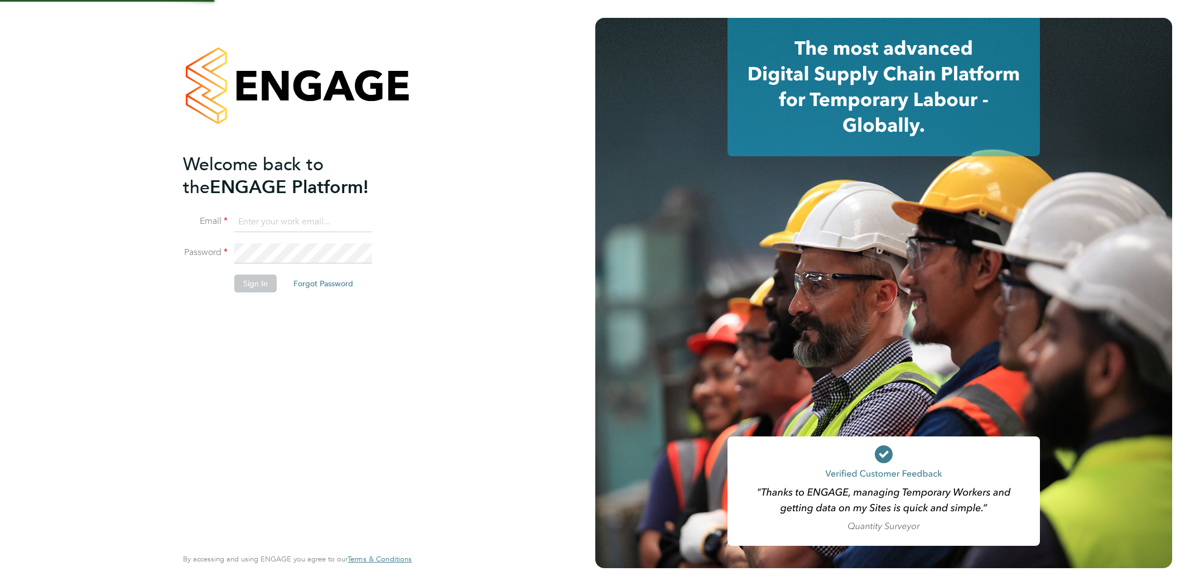 The image size is (1190, 586). What do you see at coordinates (205, 221) in the screenshot?
I see `label: Email` at bounding box center [205, 221].